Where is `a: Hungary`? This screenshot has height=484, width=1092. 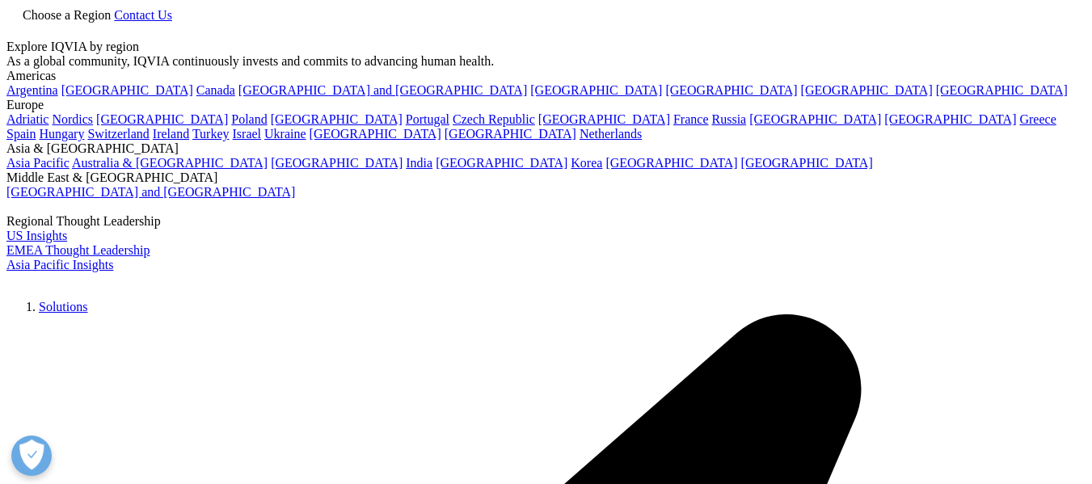 a: Hungary is located at coordinates (61, 133).